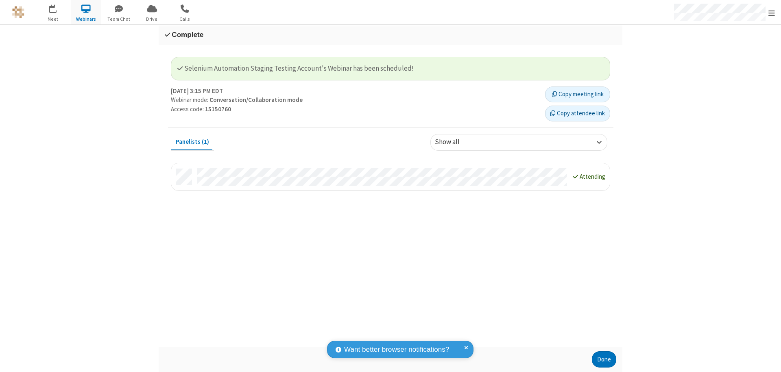 The height and width of the screenshot is (372, 781). Describe the element at coordinates (185, 19) in the screenshot. I see `span: Calls` at that location.